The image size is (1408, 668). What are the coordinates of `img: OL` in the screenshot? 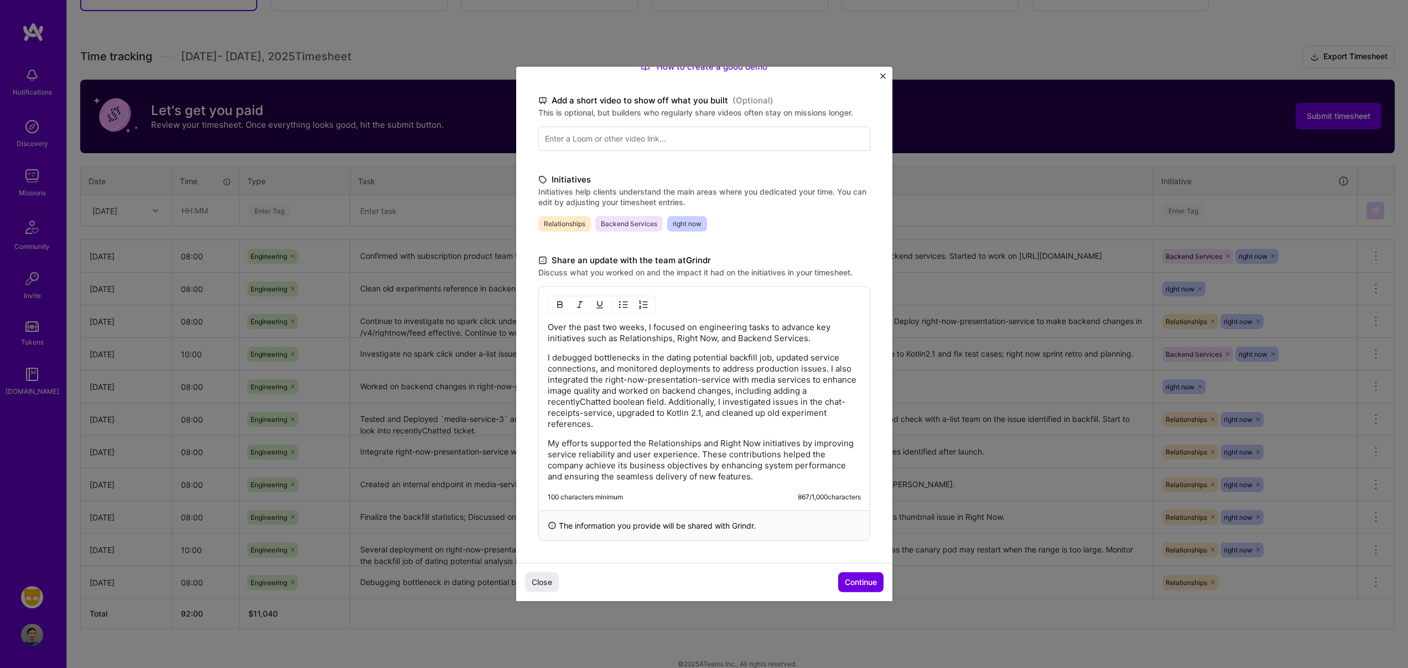 It's located at (643, 305).